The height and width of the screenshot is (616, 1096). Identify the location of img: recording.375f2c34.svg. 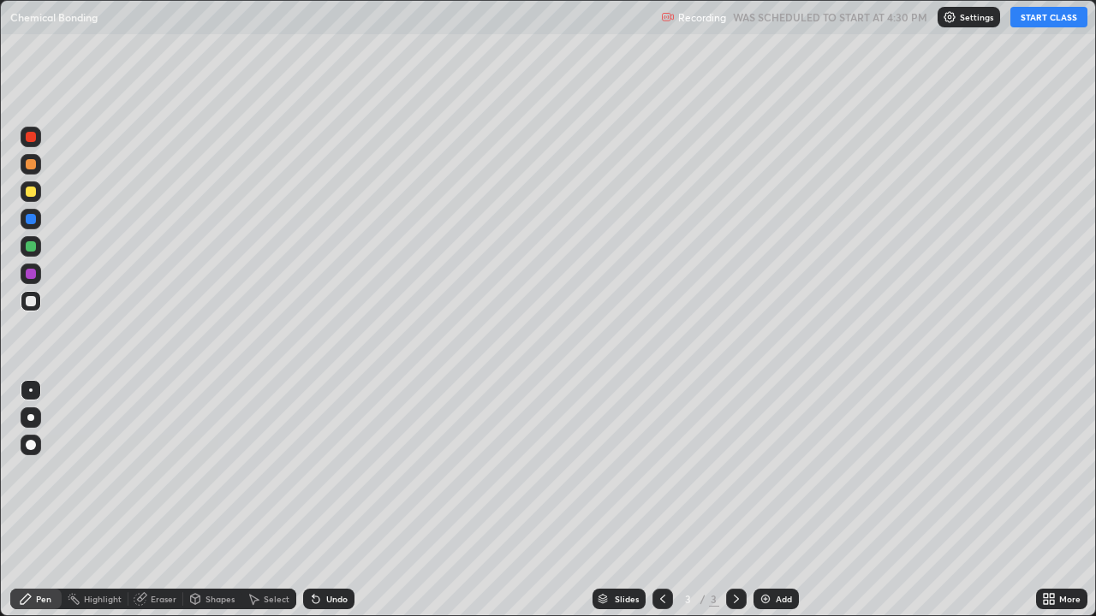
(668, 17).